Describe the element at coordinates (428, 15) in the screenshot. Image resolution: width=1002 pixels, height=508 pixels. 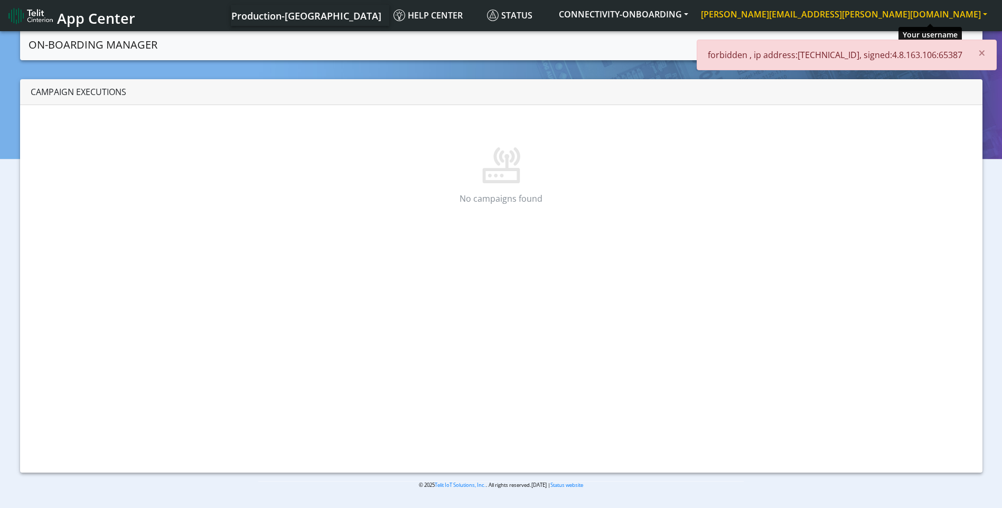
I see `span: Help center` at that location.